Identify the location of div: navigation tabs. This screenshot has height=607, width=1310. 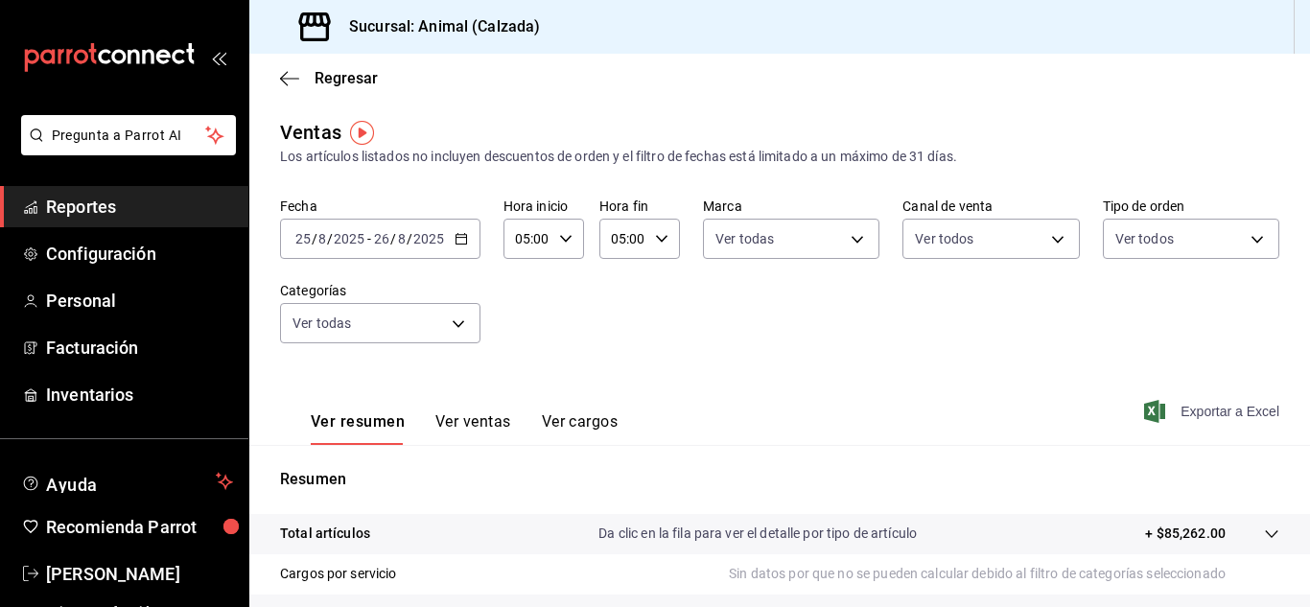
(464, 429).